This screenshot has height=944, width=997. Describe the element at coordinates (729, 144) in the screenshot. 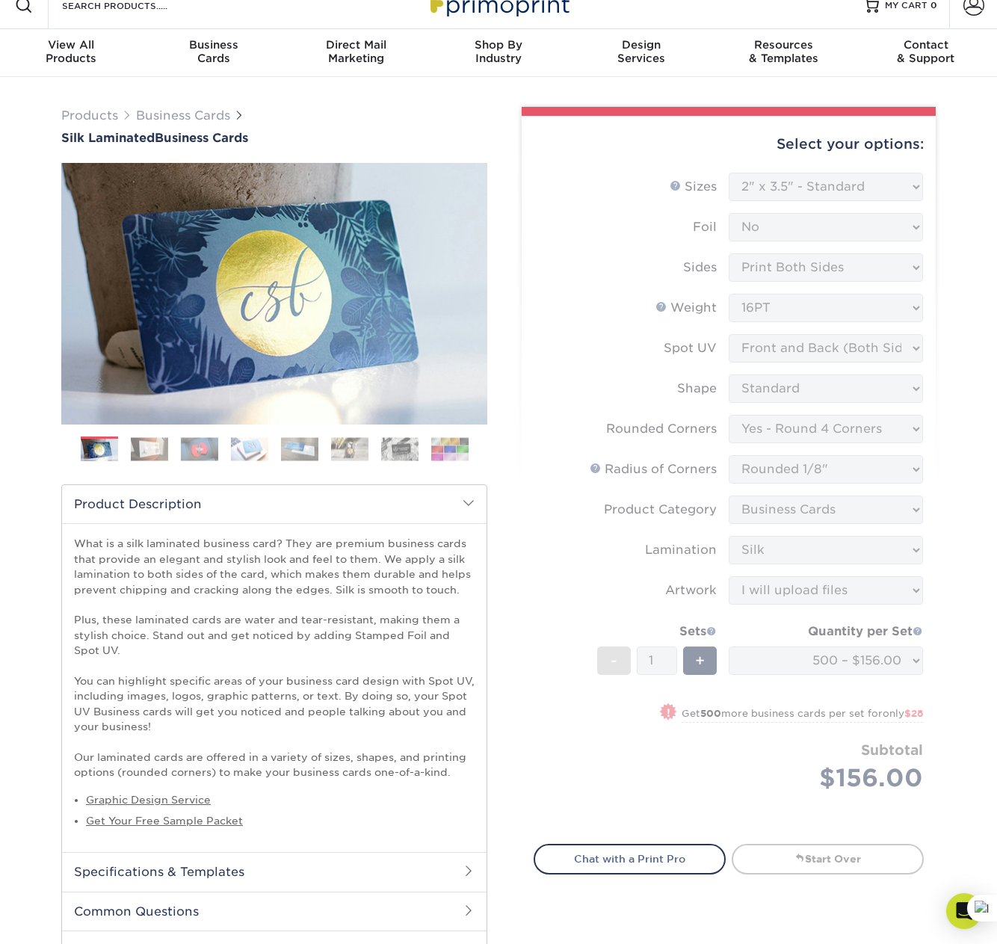

I see `div: Select your options:` at that location.